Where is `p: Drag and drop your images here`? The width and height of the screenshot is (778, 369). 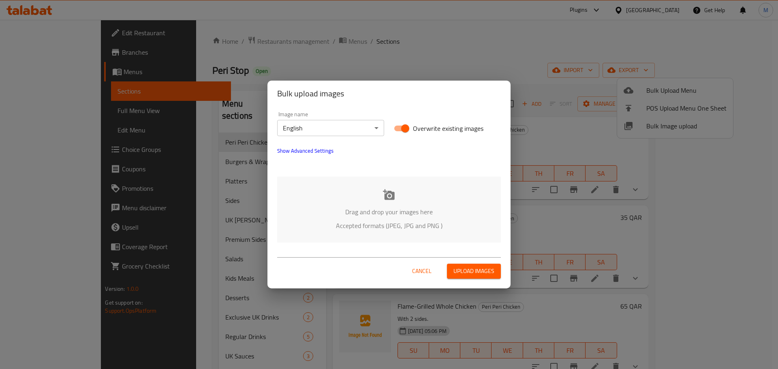 p: Drag and drop your images here is located at coordinates (389, 212).